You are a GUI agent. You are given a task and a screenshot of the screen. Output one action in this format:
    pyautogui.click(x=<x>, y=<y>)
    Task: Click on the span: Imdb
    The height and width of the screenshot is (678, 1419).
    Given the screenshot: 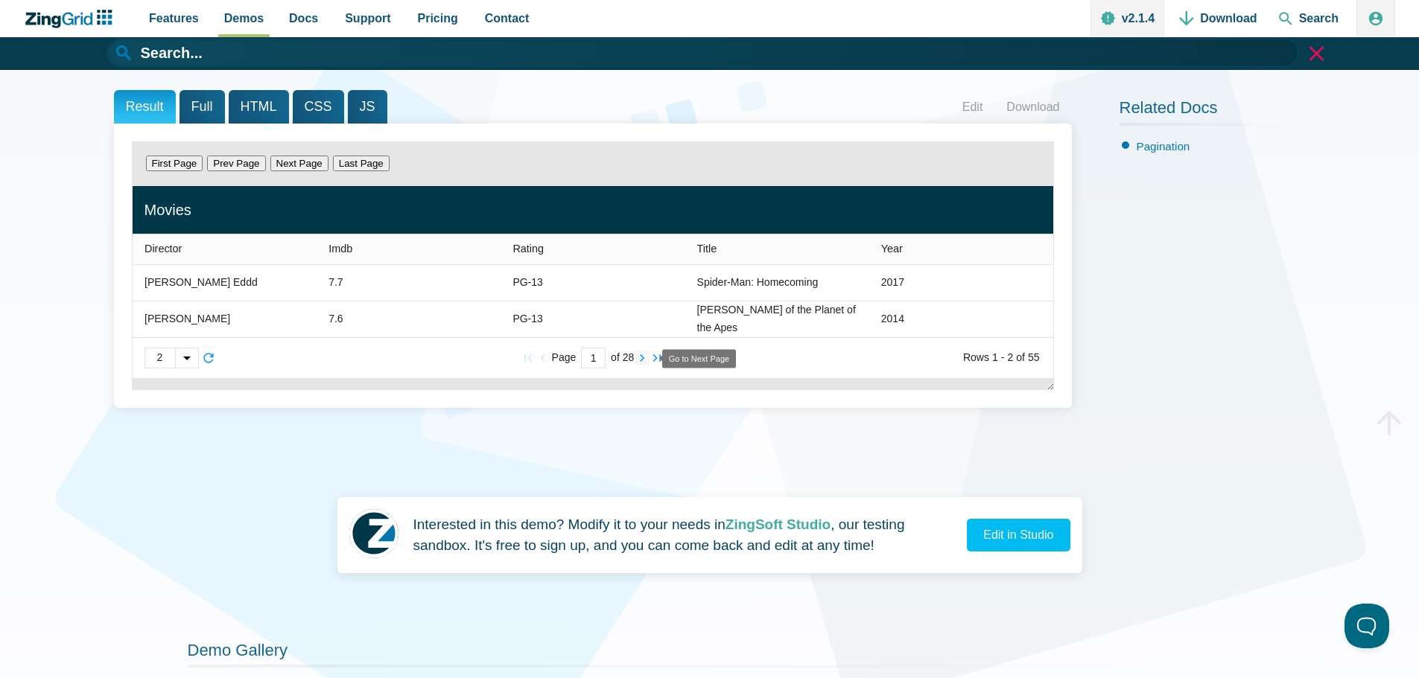 What is the action you would take?
    pyautogui.click(x=340, y=249)
    